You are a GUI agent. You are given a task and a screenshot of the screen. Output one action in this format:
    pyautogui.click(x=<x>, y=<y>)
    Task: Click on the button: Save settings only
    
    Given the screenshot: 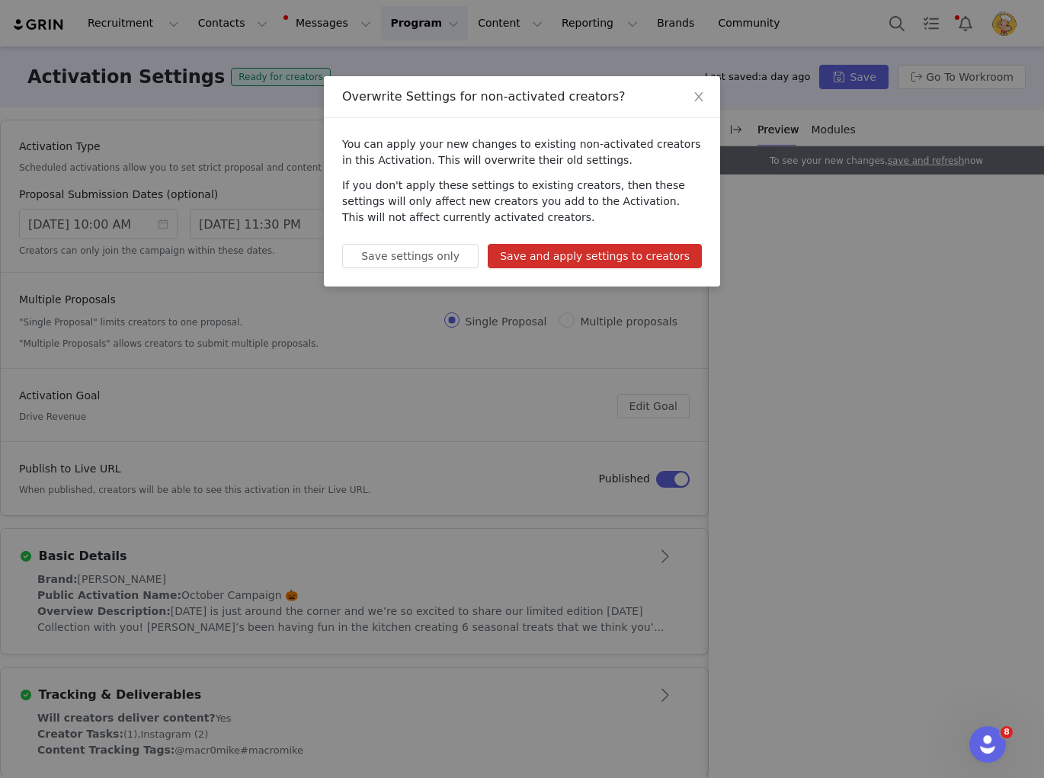 What is the action you would take?
    pyautogui.click(x=410, y=256)
    